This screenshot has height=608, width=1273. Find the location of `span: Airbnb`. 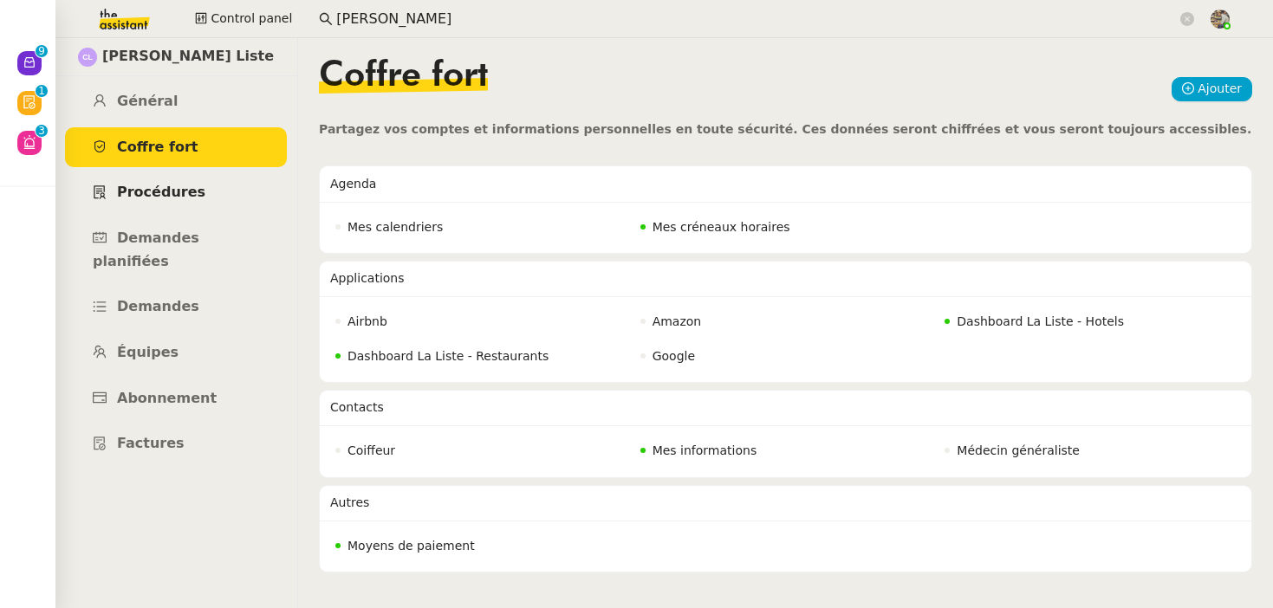

span: Airbnb is located at coordinates (367, 321).